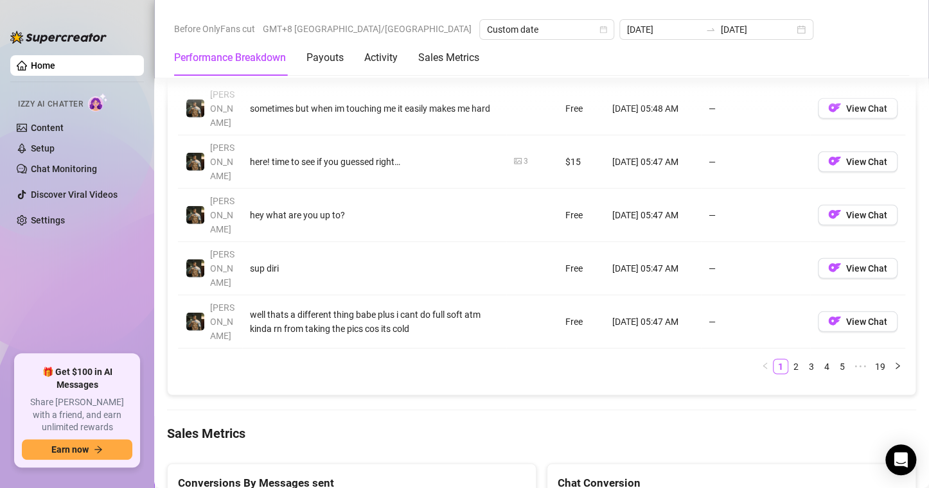 The image size is (929, 488). Describe the element at coordinates (765, 367) in the screenshot. I see `button: left` at that location.